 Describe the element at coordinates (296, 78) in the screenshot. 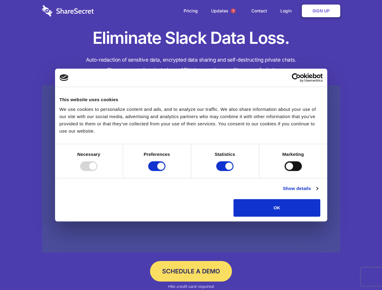

I see `a: Usercentrics Cookiebot - opens in a new window` at that location.